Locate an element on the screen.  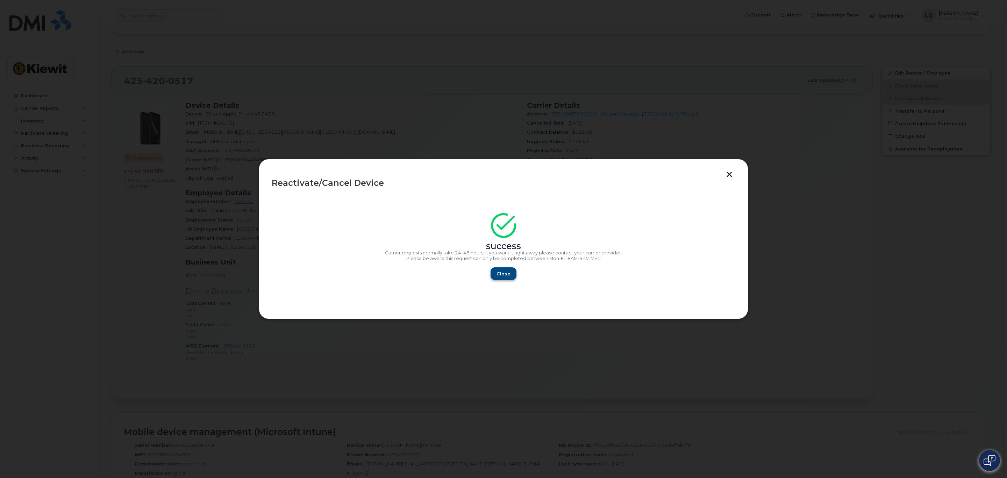
button: Close is located at coordinates (504, 273).